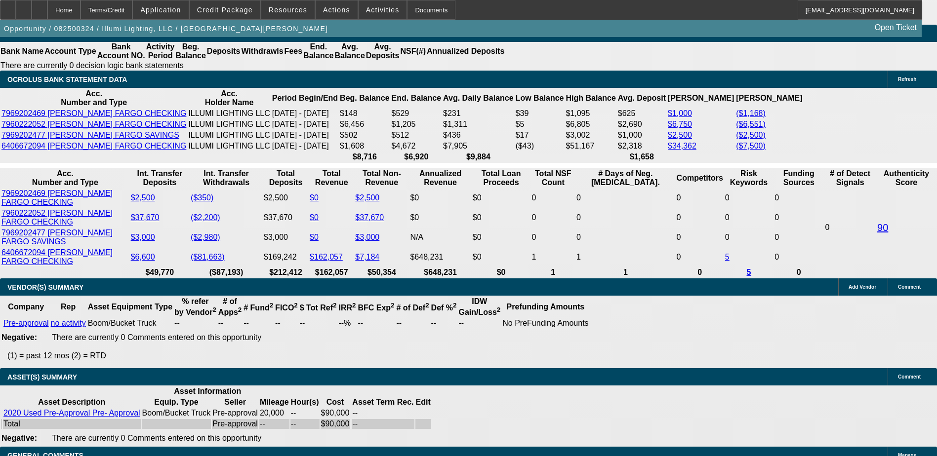 This screenshot has height=456, width=937. Describe the element at coordinates (331, 178) in the screenshot. I see `th: Total Revenue` at that location.